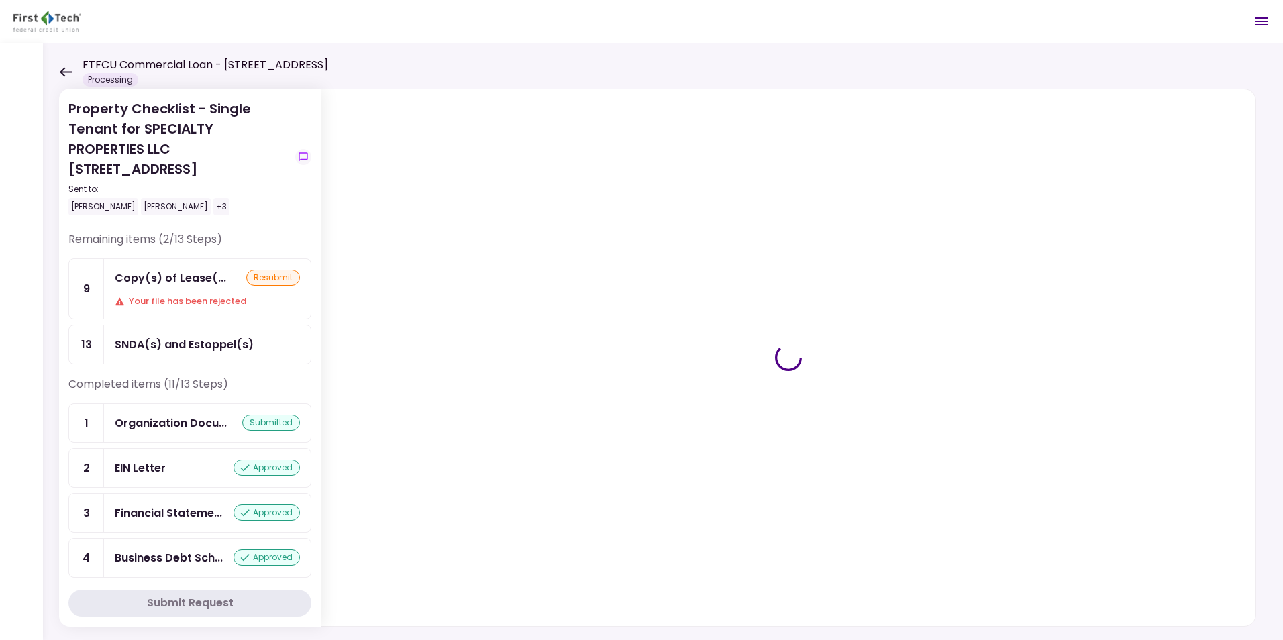  Describe the element at coordinates (87, 558) in the screenshot. I see `div: 4` at that location.